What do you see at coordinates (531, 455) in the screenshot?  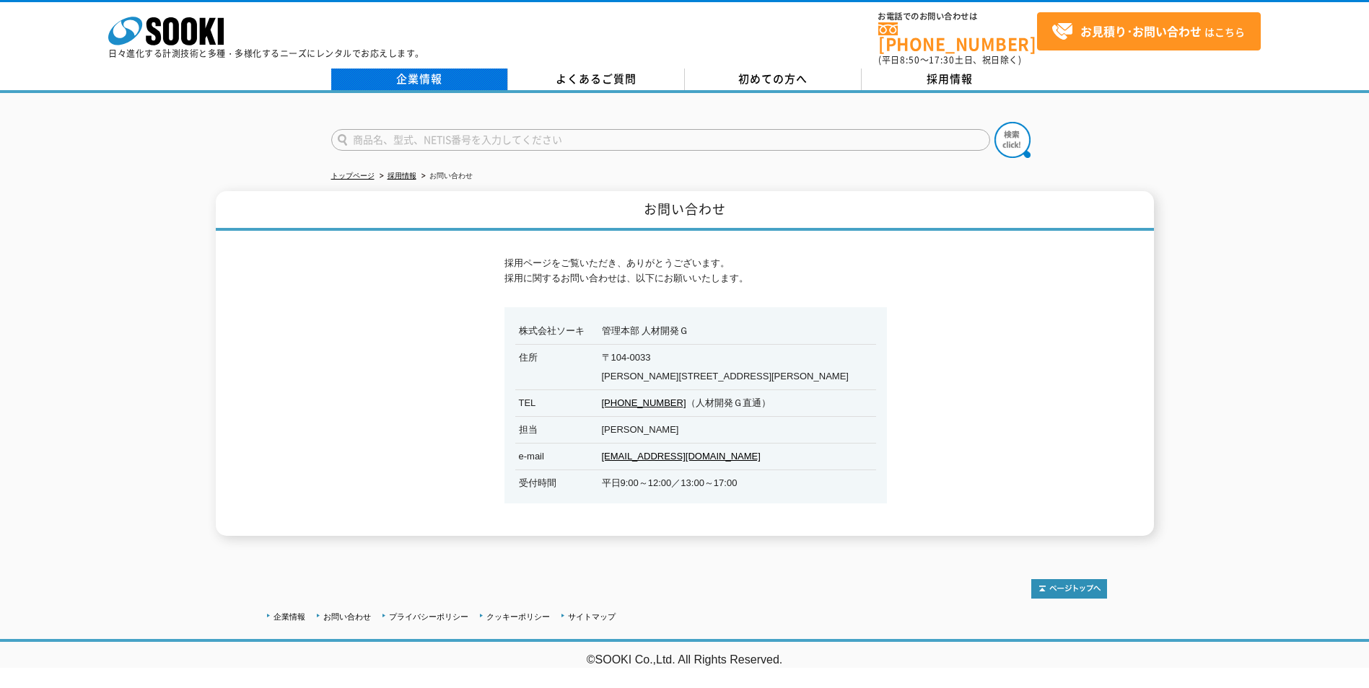 I see `dt: e-mail` at bounding box center [531, 455].